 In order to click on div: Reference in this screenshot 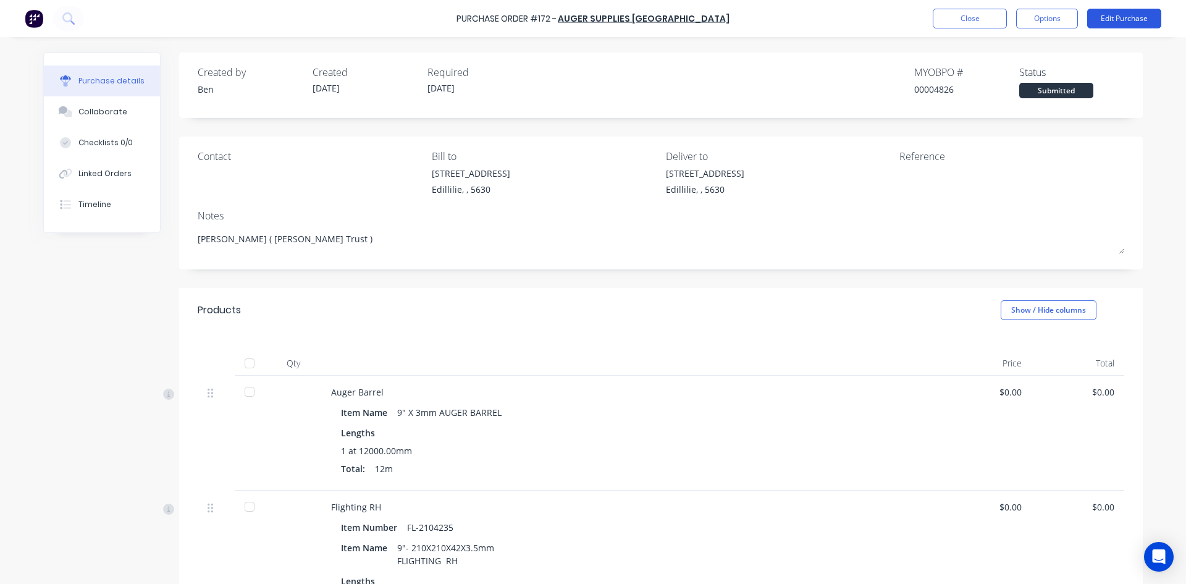, I will do `click(1012, 156)`.